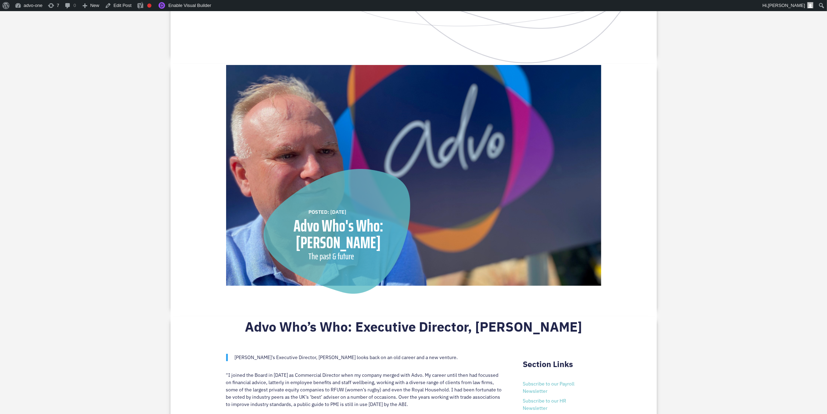 Image resolution: width=827 pixels, height=414 pixels. I want to click on img: CB Bio, so click(414, 175).